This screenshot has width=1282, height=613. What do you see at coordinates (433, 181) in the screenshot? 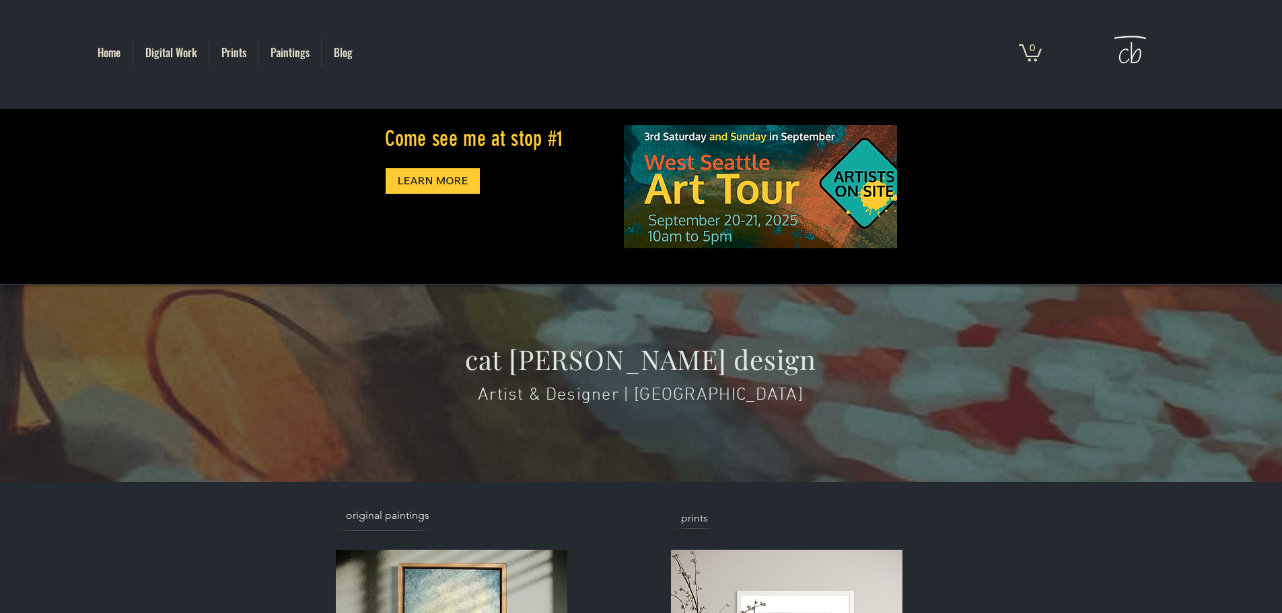
I see `a: LEARN MORE` at bounding box center [433, 181].